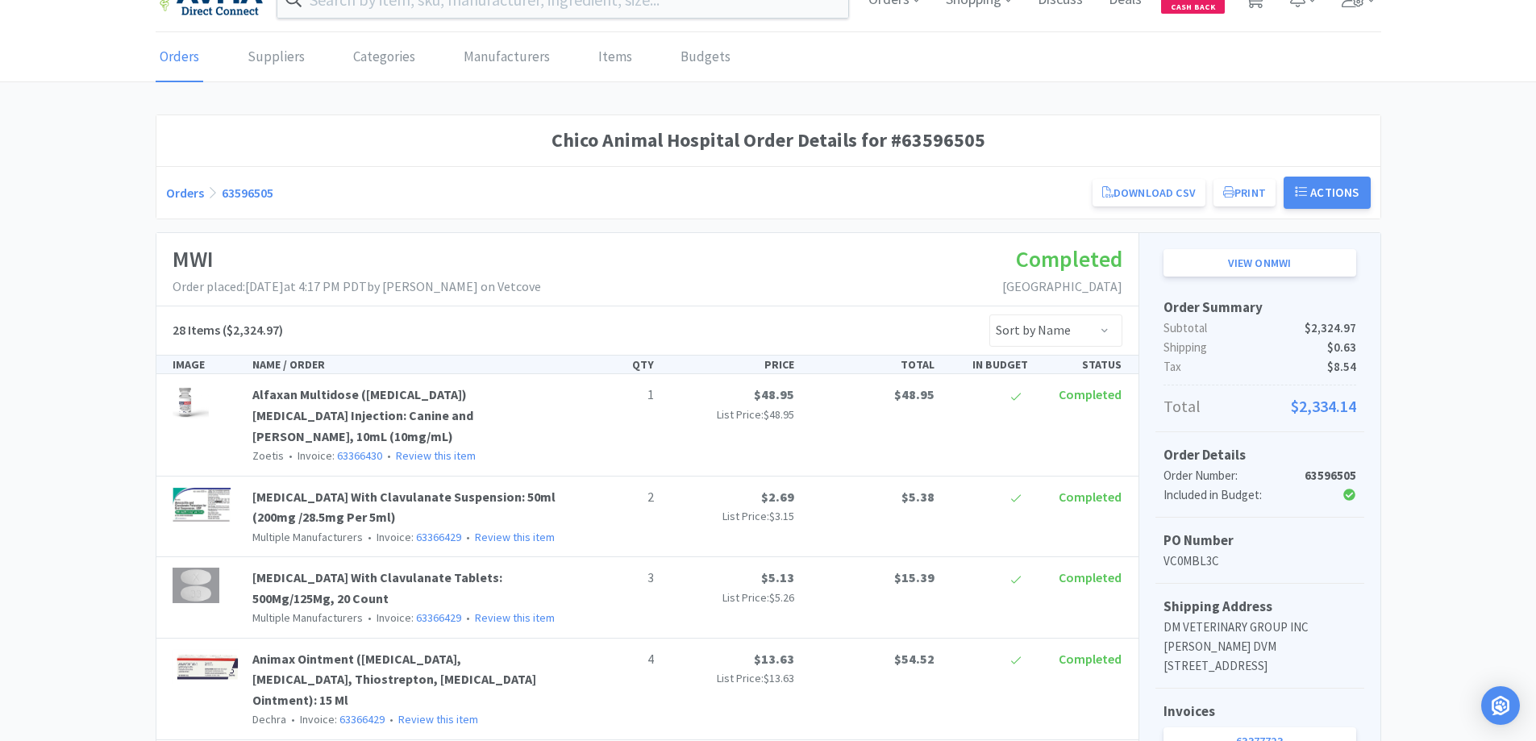  Describe the element at coordinates (914, 577) in the screenshot. I see `span: $15.39` at that location.